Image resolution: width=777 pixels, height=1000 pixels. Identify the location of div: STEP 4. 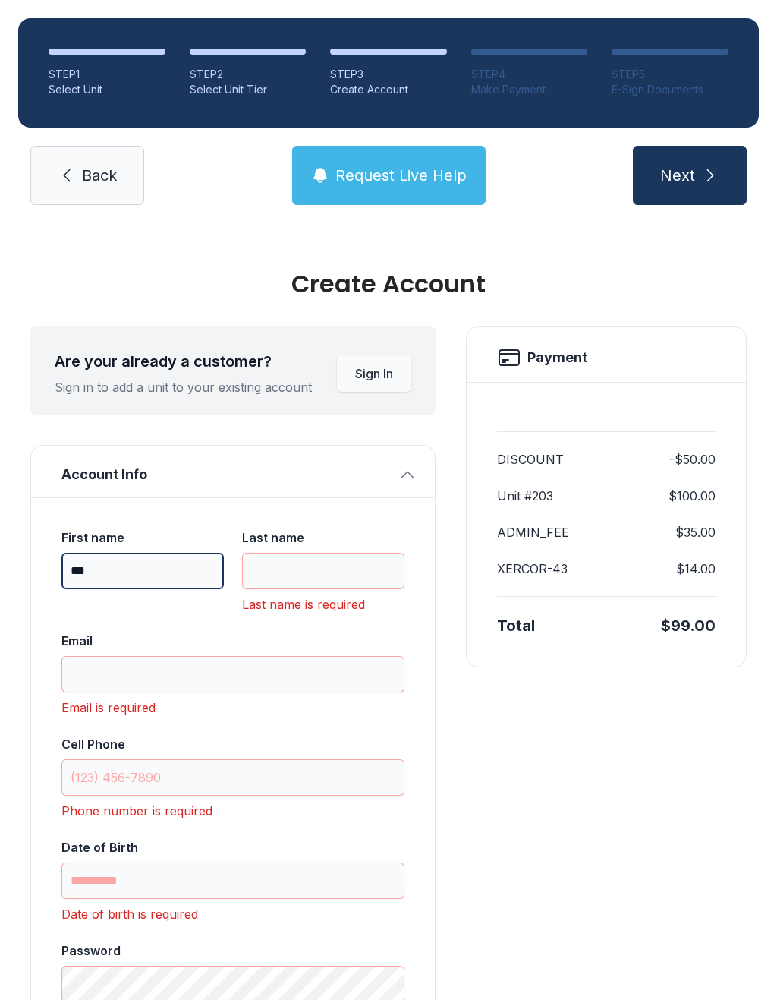
(530, 74).